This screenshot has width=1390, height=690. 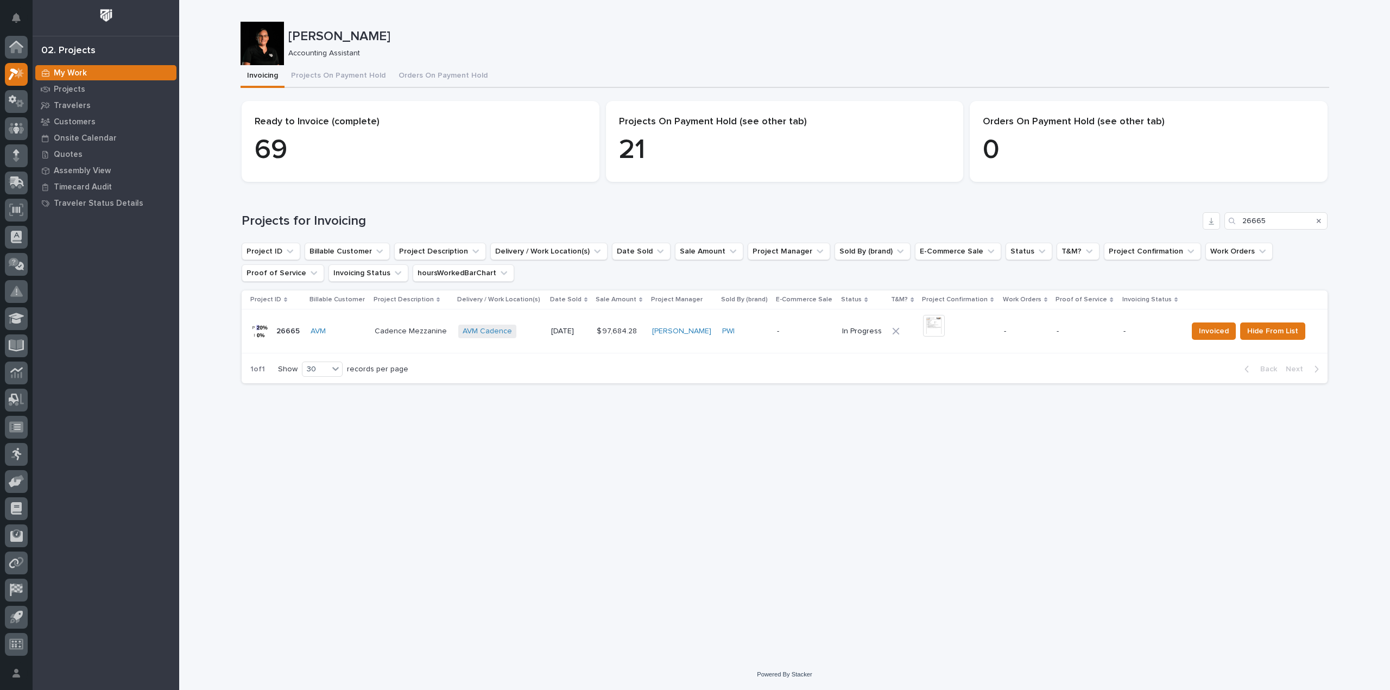 I want to click on p: Traveler Status Details, so click(x=98, y=204).